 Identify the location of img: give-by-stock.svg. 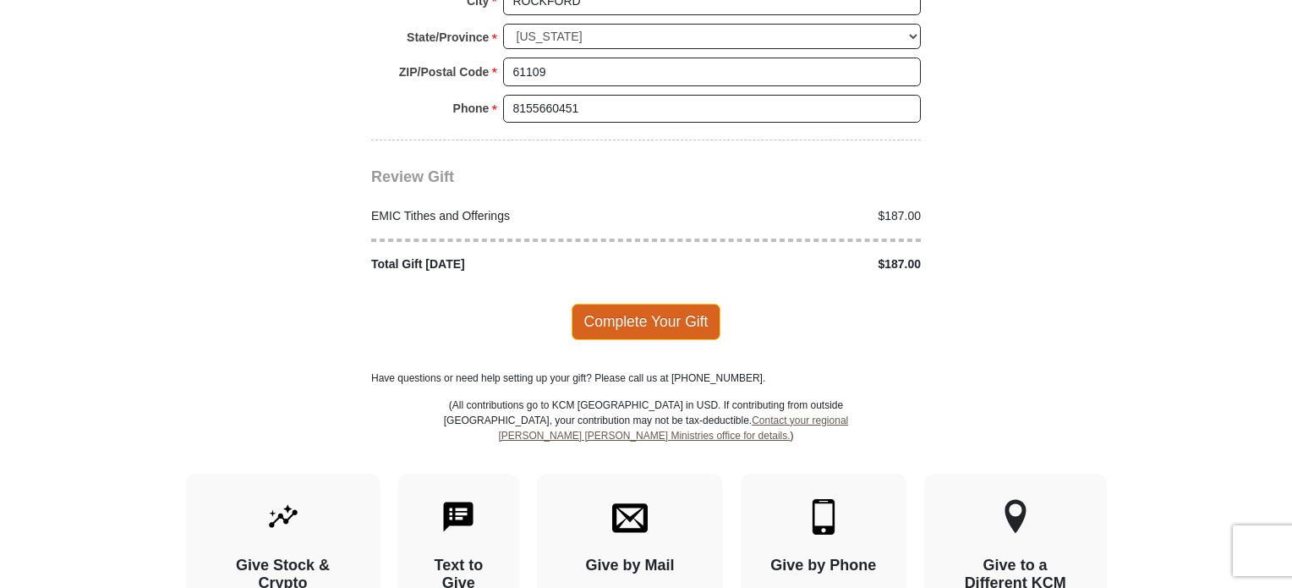
(283, 517).